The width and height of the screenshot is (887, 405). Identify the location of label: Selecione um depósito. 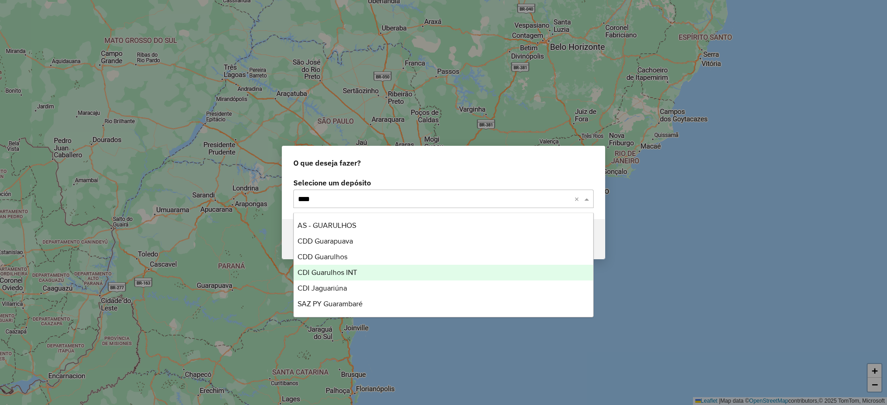
(443, 183).